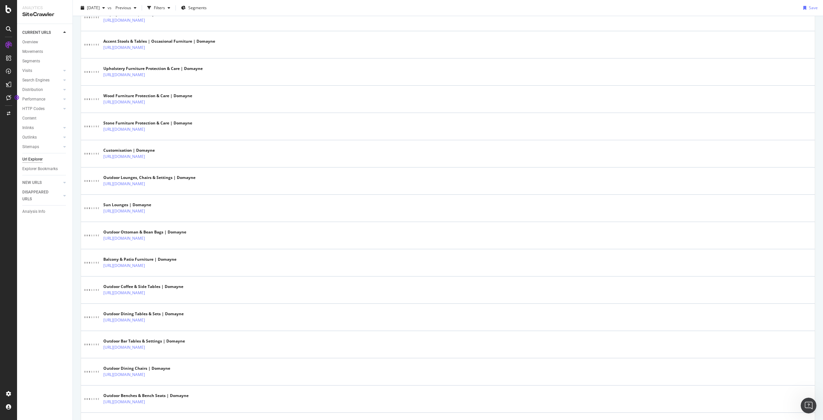 The height and width of the screenshot is (420, 823). Describe the element at coordinates (42, 90) in the screenshot. I see `a: Distribution` at that location.